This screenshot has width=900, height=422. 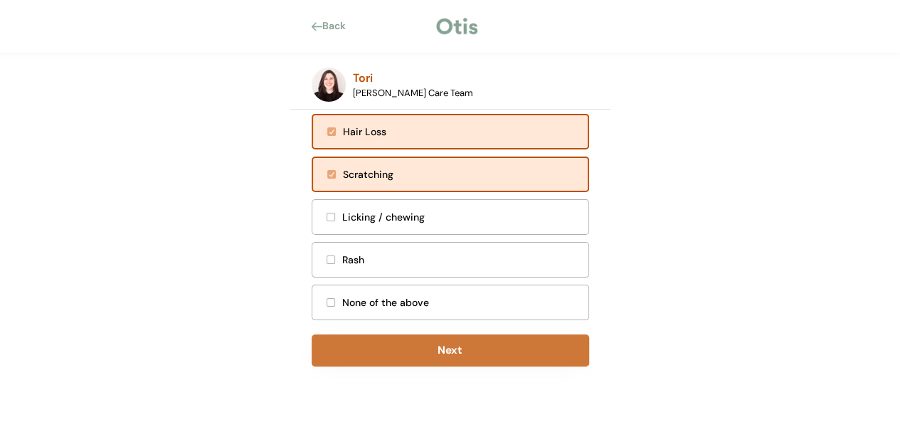 I want to click on div: None of the above, so click(x=461, y=302).